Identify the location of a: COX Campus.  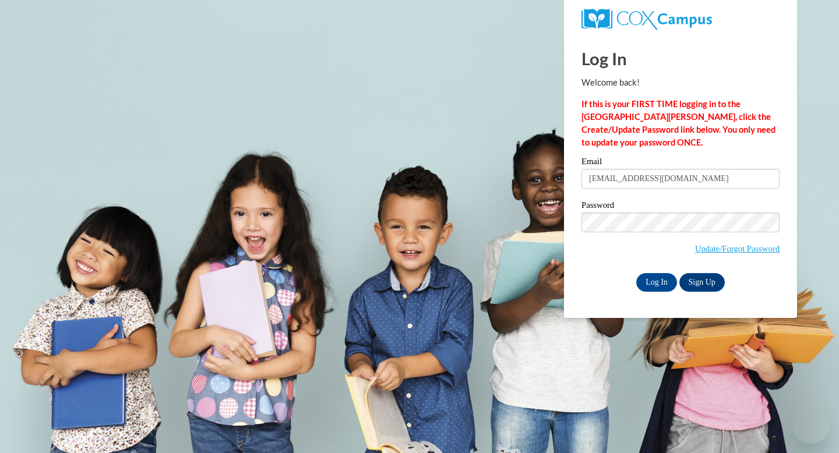
(681, 19).